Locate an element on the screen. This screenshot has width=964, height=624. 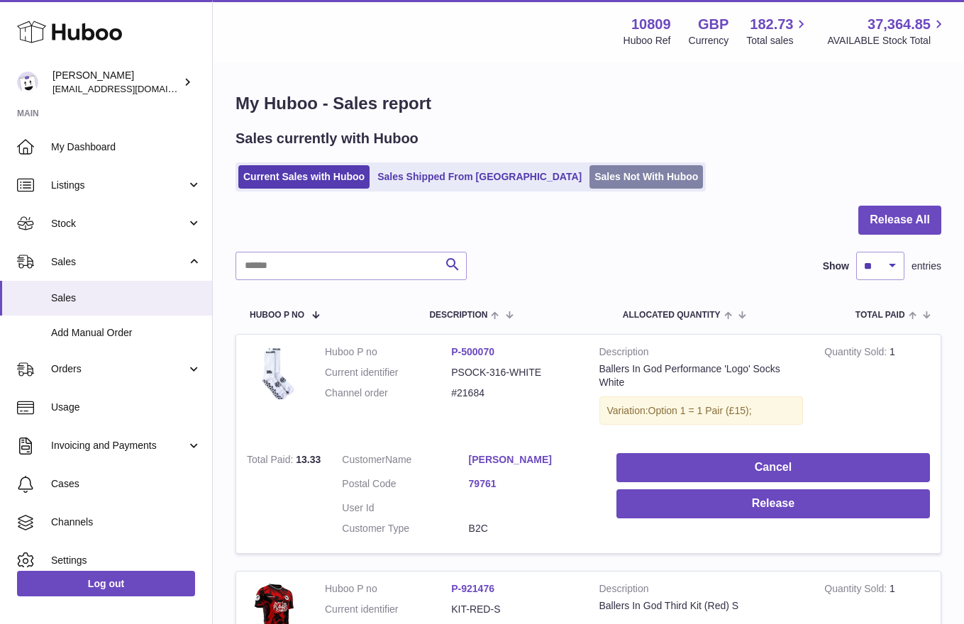
strong: 10809 is located at coordinates (651, 24).